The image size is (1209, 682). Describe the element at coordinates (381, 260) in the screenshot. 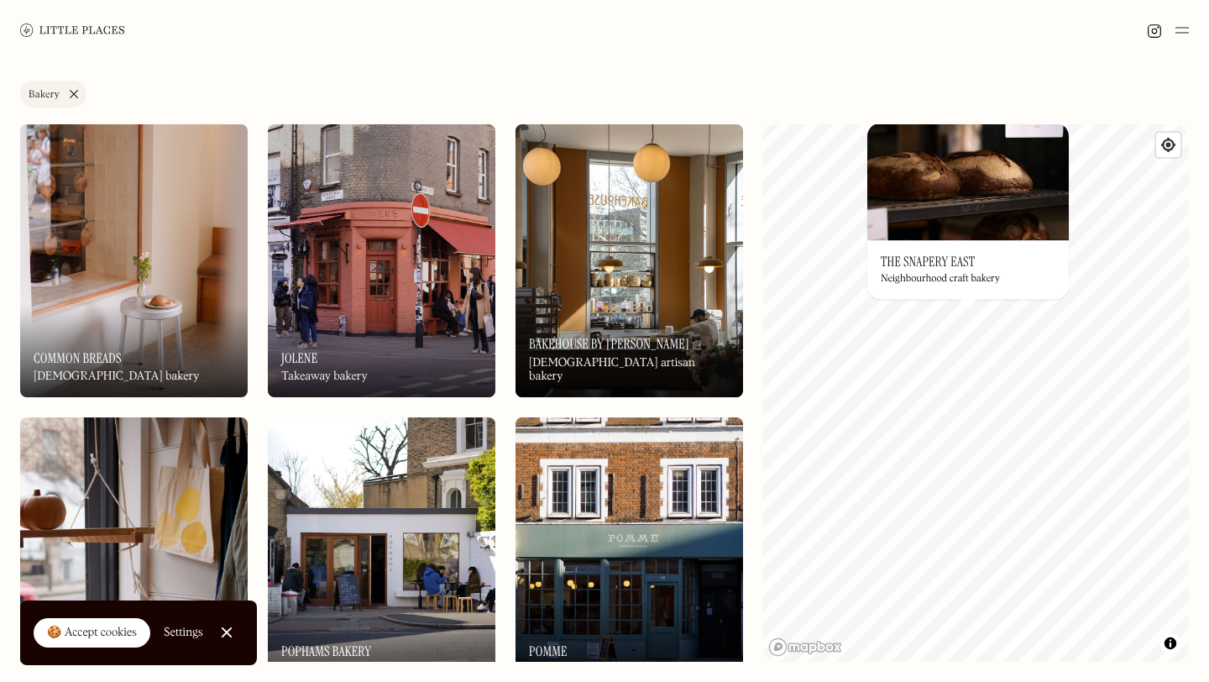

I see `a: Jolene Jolene JoleneTakeaway bakery` at that location.